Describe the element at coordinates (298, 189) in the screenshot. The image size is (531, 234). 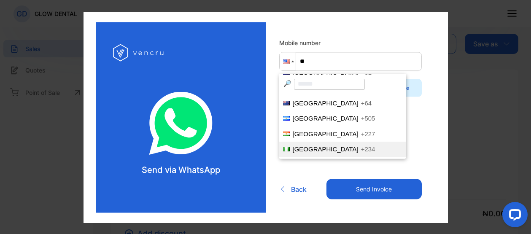
I see `span: Back` at that location.